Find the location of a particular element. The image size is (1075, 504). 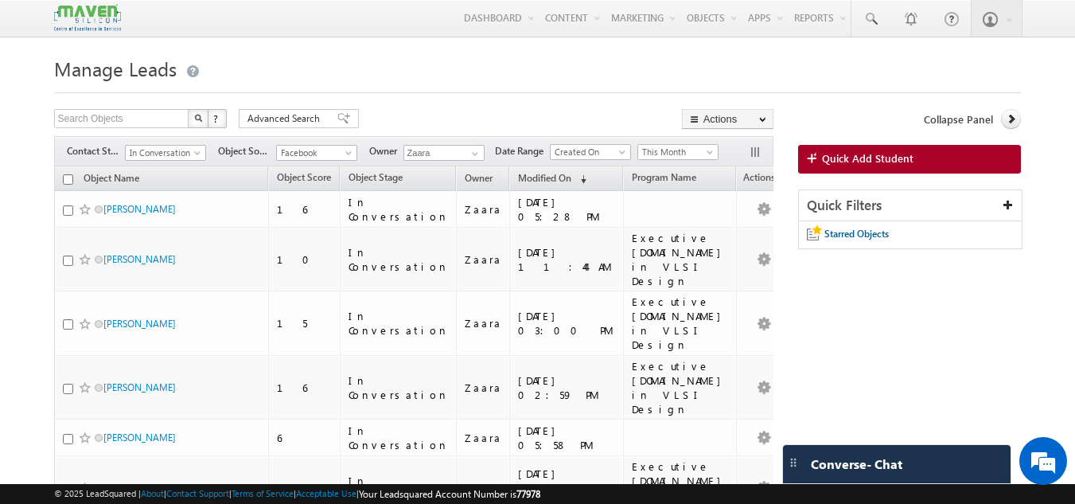

div: Quick Filters is located at coordinates (910, 205).